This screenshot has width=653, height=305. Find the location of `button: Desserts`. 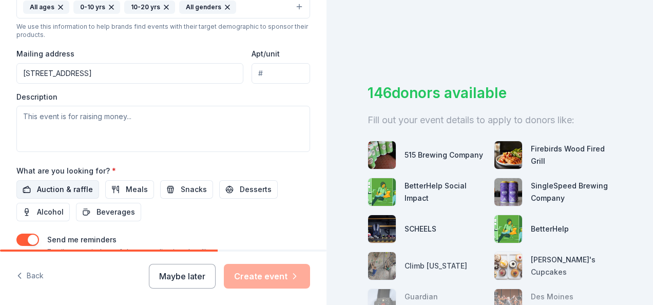

button: Desserts is located at coordinates (249, 190).